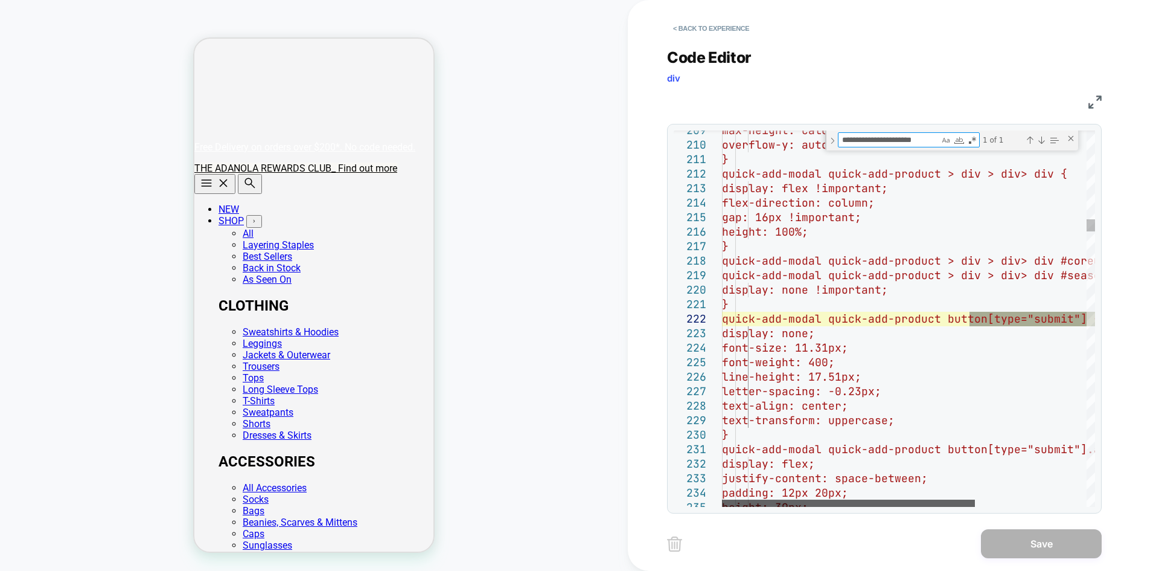 The height and width of the screenshot is (571, 1159). I want to click on div: Find in Selection (Alt+L), so click(1054, 140).